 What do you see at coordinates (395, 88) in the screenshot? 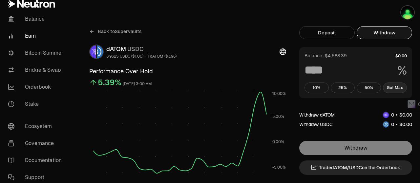
I see `button: Get Max` at bounding box center [395, 88].